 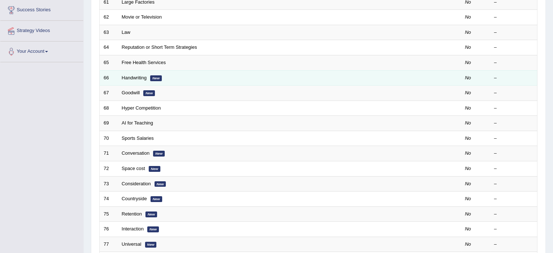 What do you see at coordinates (134, 77) in the screenshot?
I see `a: Handwriting` at bounding box center [134, 77].